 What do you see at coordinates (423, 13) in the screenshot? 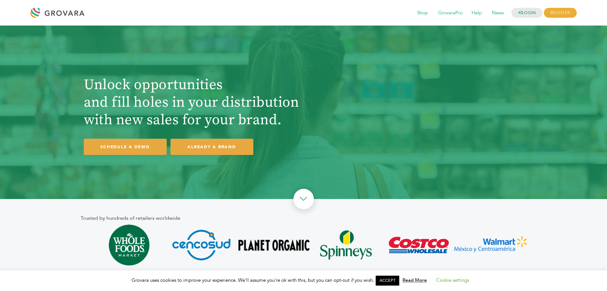
I see `span: Shop` at bounding box center [423, 13].